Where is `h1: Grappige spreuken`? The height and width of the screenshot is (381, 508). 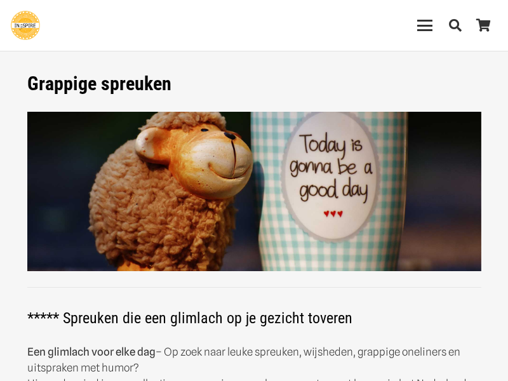 h1: Grappige spreuken is located at coordinates (254, 84).